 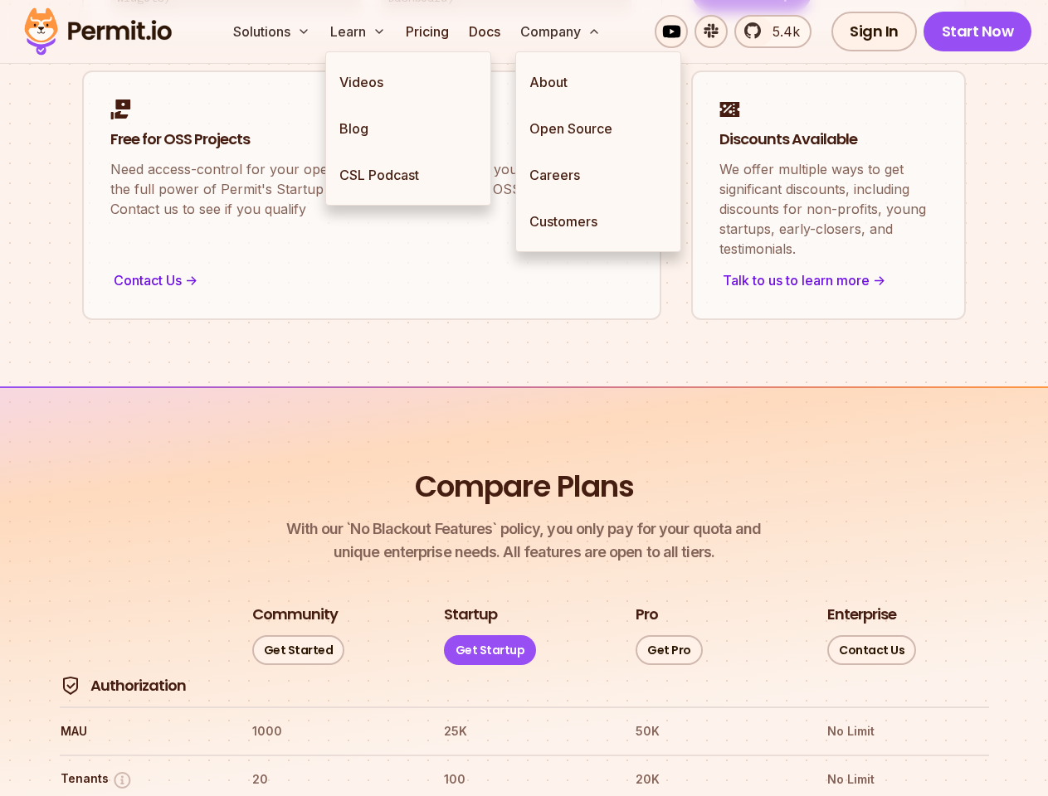 I want to click on span: With our `No Blackout Features` policy, you only pay for your quota and, so click(x=523, y=529).